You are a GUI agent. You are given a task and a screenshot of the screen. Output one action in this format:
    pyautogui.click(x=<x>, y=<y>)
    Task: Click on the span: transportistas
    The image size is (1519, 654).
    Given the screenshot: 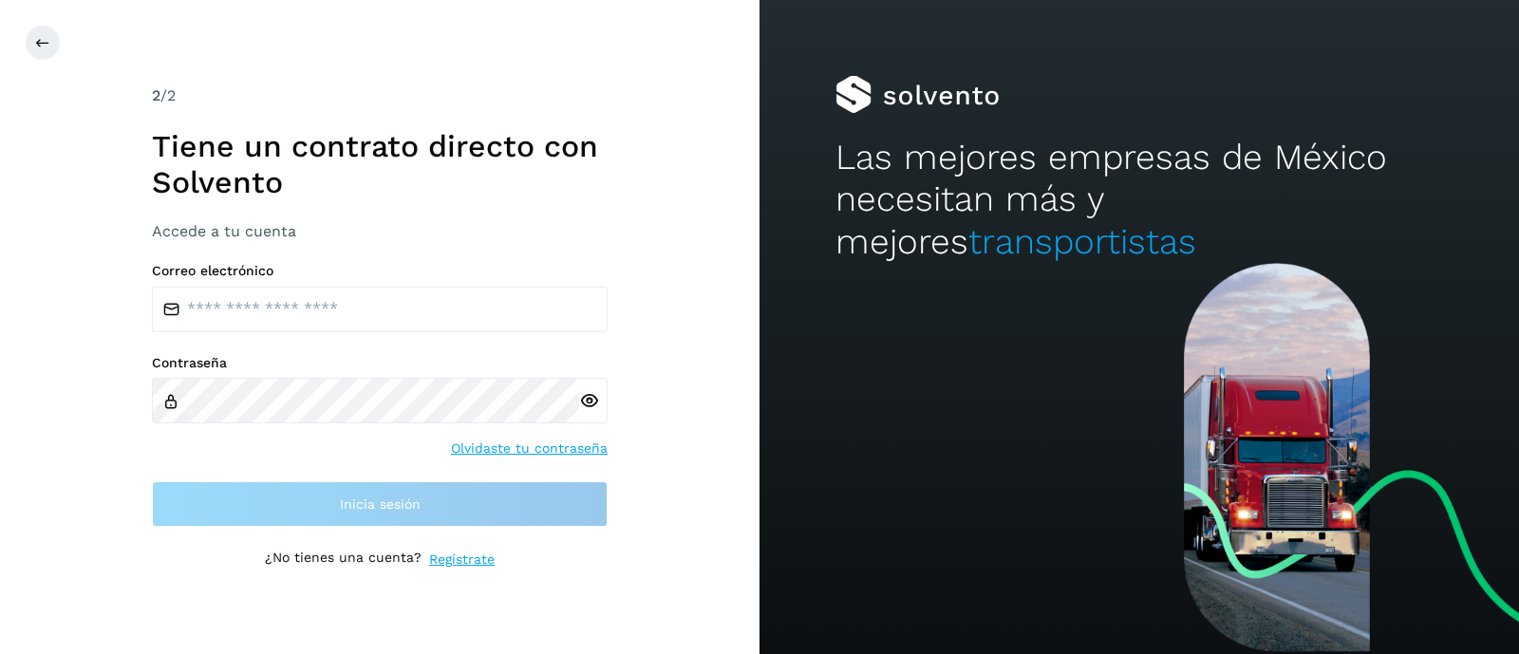 What is the action you would take?
    pyautogui.click(x=1082, y=241)
    